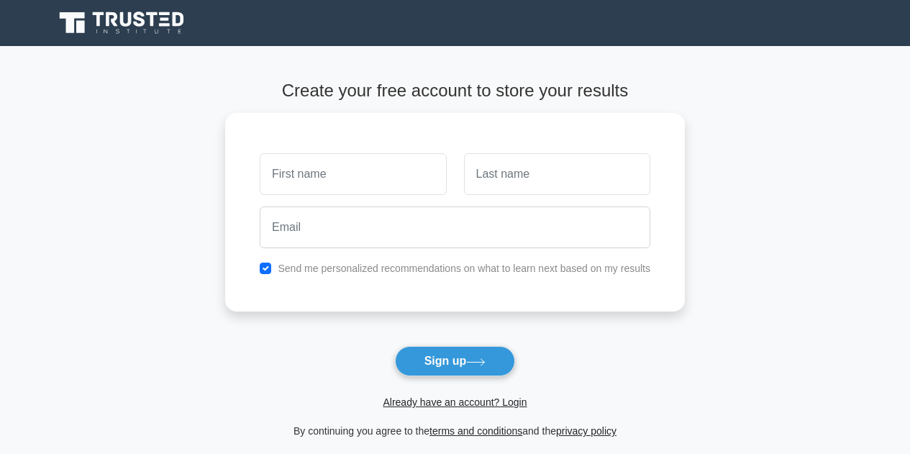  I want to click on label: Send me personalized recommendations on what to learn next based on my results, so click(464, 268).